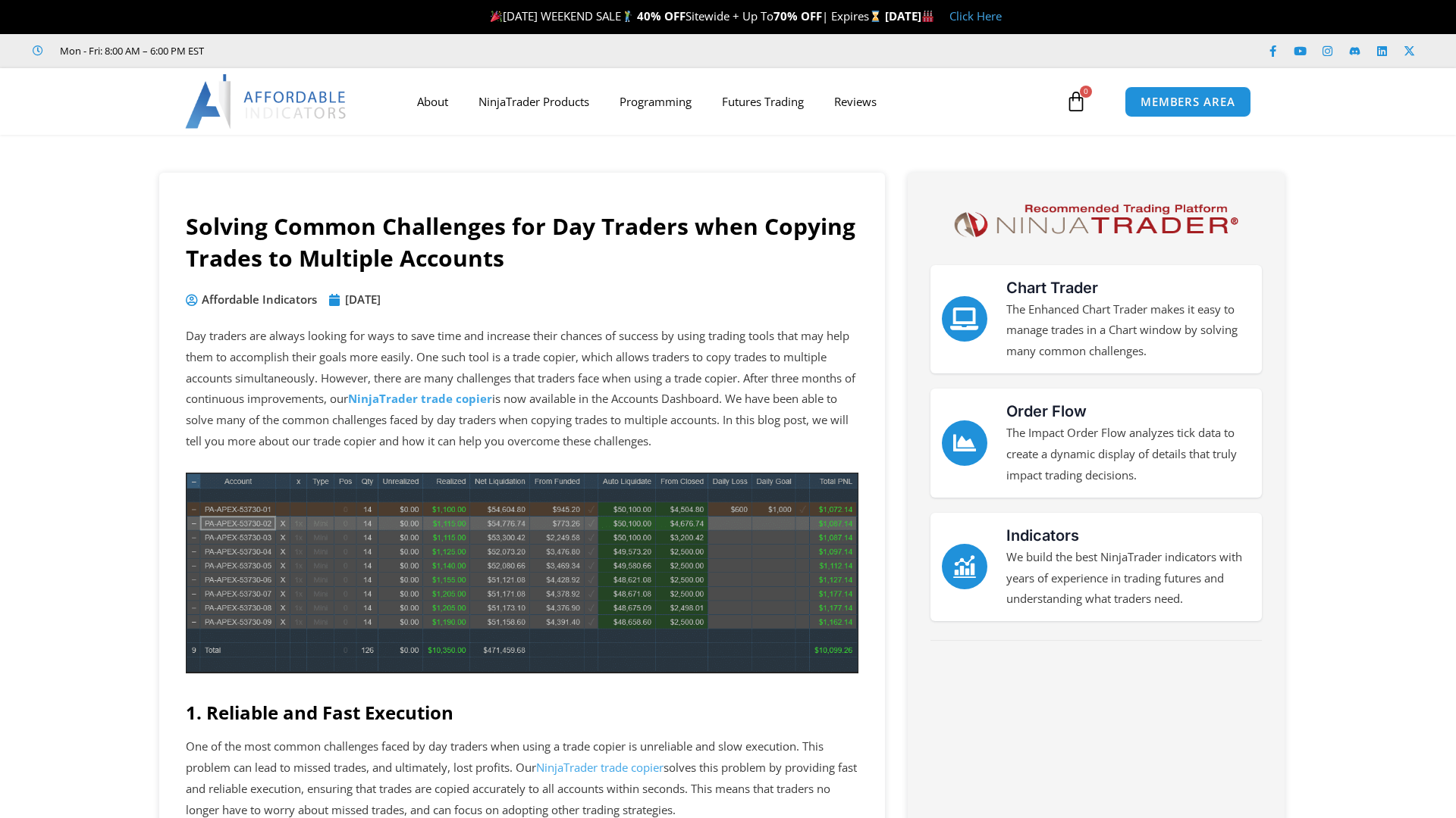 The width and height of the screenshot is (1456, 818). What do you see at coordinates (975, 16) in the screenshot?
I see `a: Click Here` at bounding box center [975, 16].